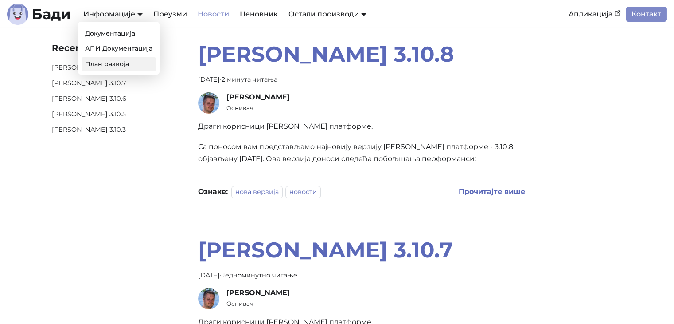 The image size is (674, 324). I want to click on div: Recent posts, so click(118, 48).